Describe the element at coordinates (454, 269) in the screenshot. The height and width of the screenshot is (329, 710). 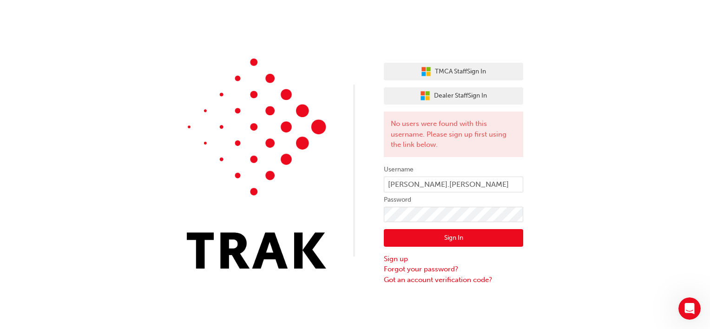
I see `a: Forgot your password?` at that location.